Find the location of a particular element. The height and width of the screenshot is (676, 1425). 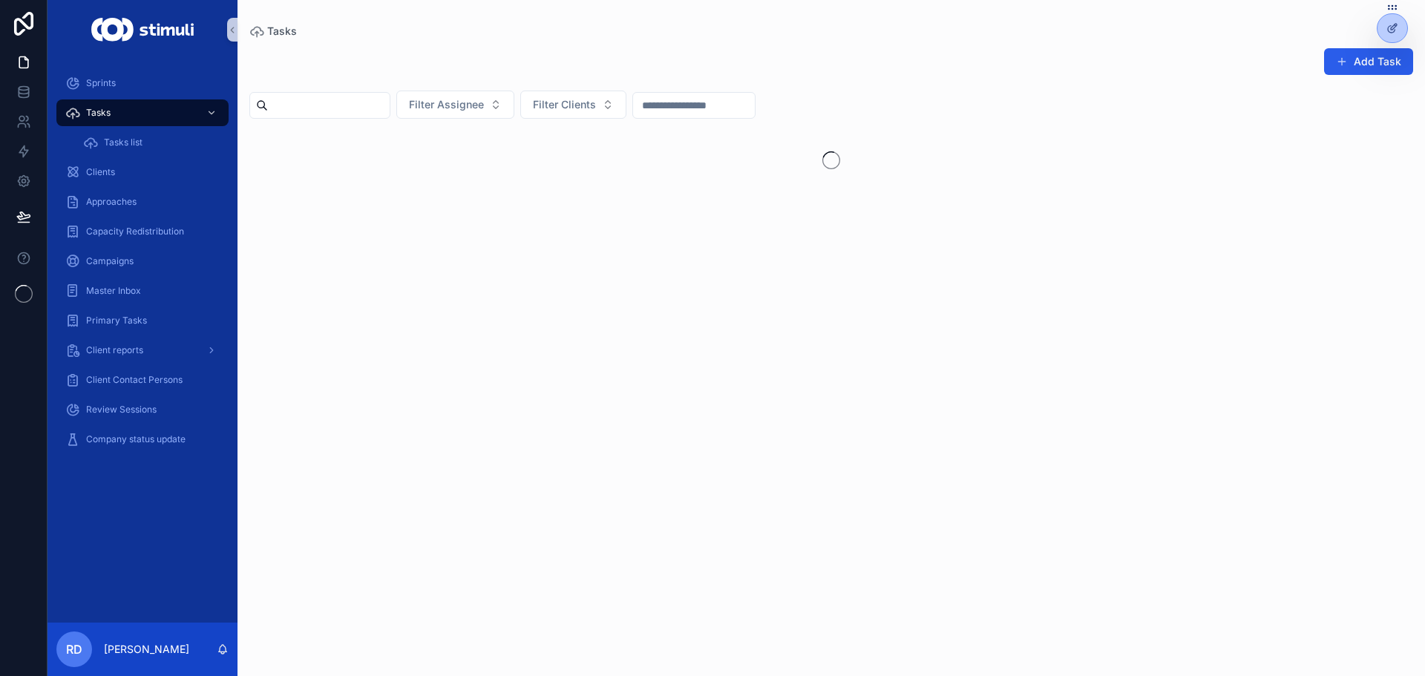

a: Client Contact Persons is located at coordinates (142, 380).